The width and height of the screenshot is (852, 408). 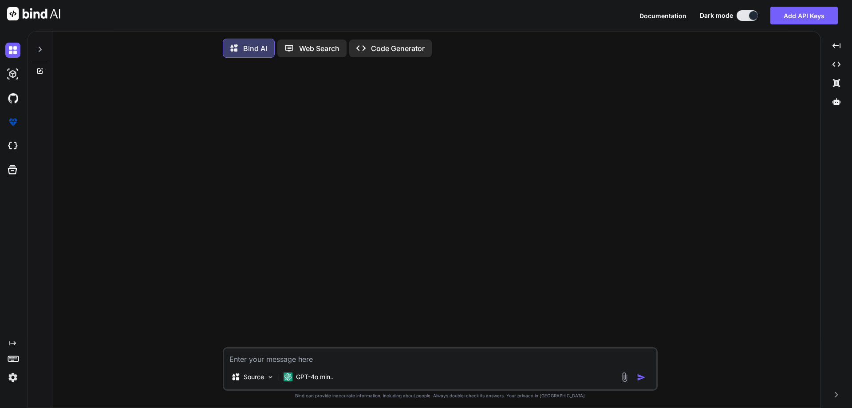 I want to click on button: Add API Keys, so click(x=804, y=16).